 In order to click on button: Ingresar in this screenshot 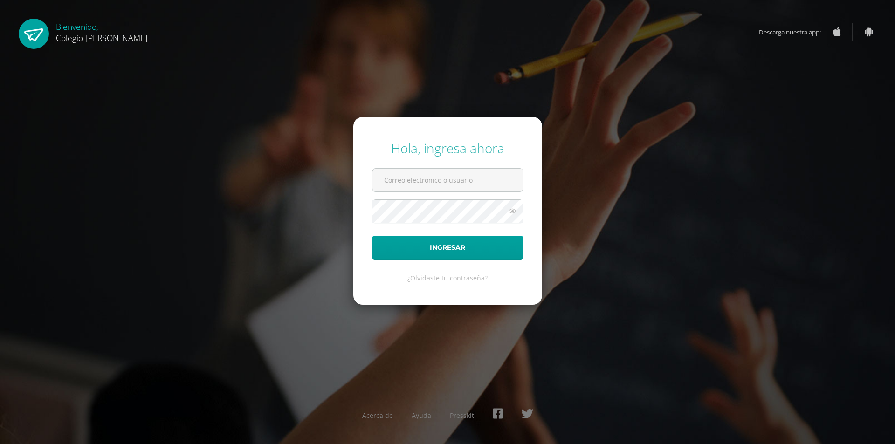, I will do `click(447, 248)`.